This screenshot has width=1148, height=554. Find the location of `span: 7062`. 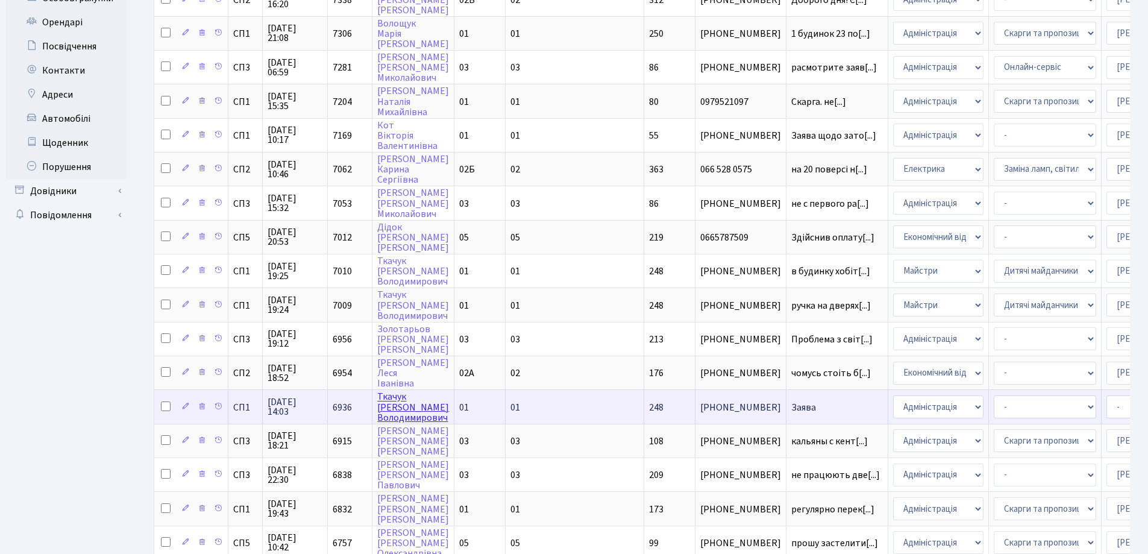

span: 7062 is located at coordinates (342, 169).